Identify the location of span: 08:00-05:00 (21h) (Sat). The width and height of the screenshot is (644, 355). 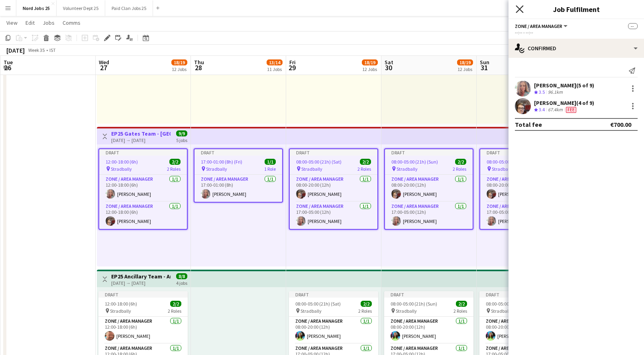
(319, 161).